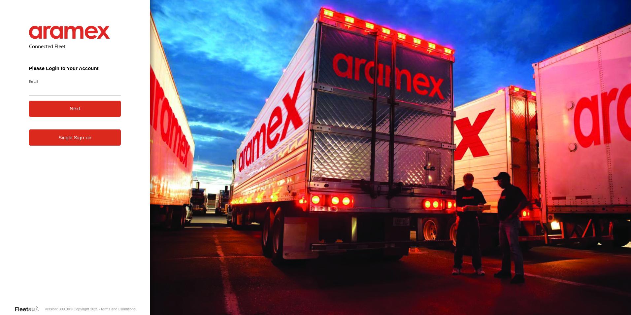 The image size is (631, 315). What do you see at coordinates (75, 68) in the screenshot?
I see `h3: Please Login to Your Account` at bounding box center [75, 68].